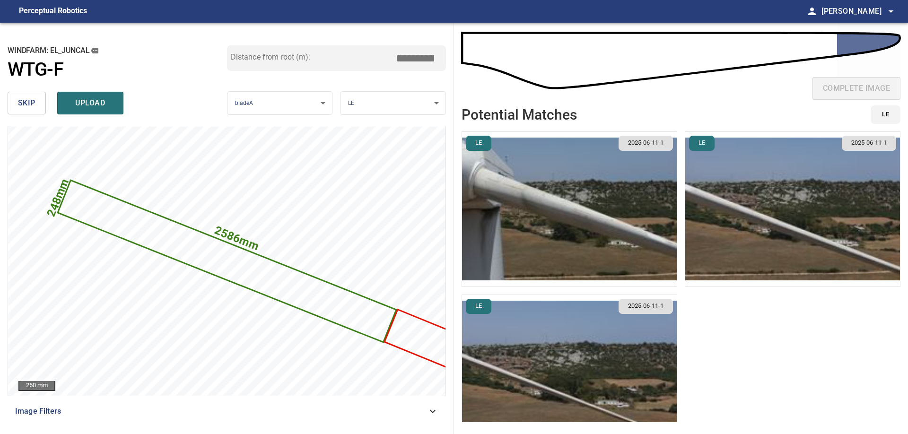  Describe the element at coordinates (280, 103) in the screenshot. I see `div: bladeA` at that location.